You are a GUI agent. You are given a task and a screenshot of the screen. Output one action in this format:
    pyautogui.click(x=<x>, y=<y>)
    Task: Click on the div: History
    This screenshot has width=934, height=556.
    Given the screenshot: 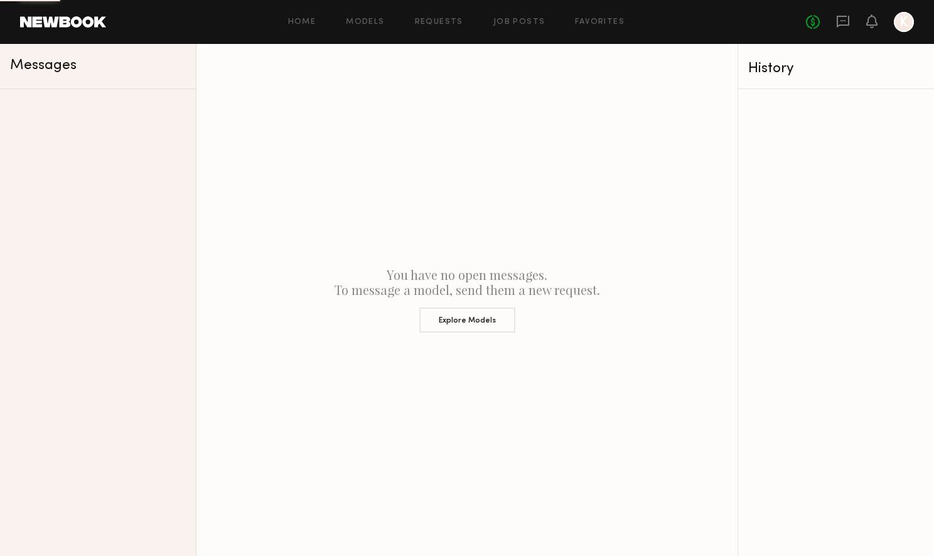 What is the action you would take?
    pyautogui.click(x=836, y=68)
    